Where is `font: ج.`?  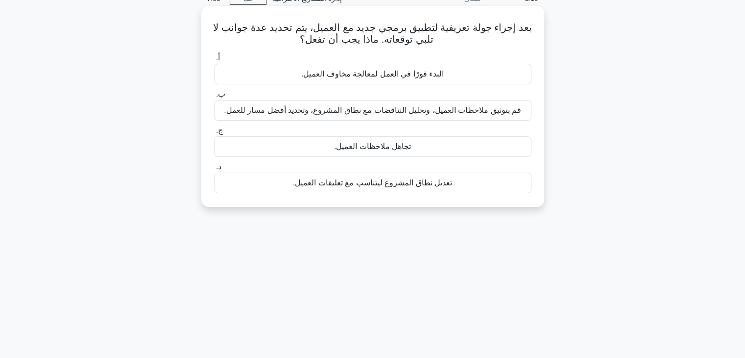
font: ج. is located at coordinates (220, 130).